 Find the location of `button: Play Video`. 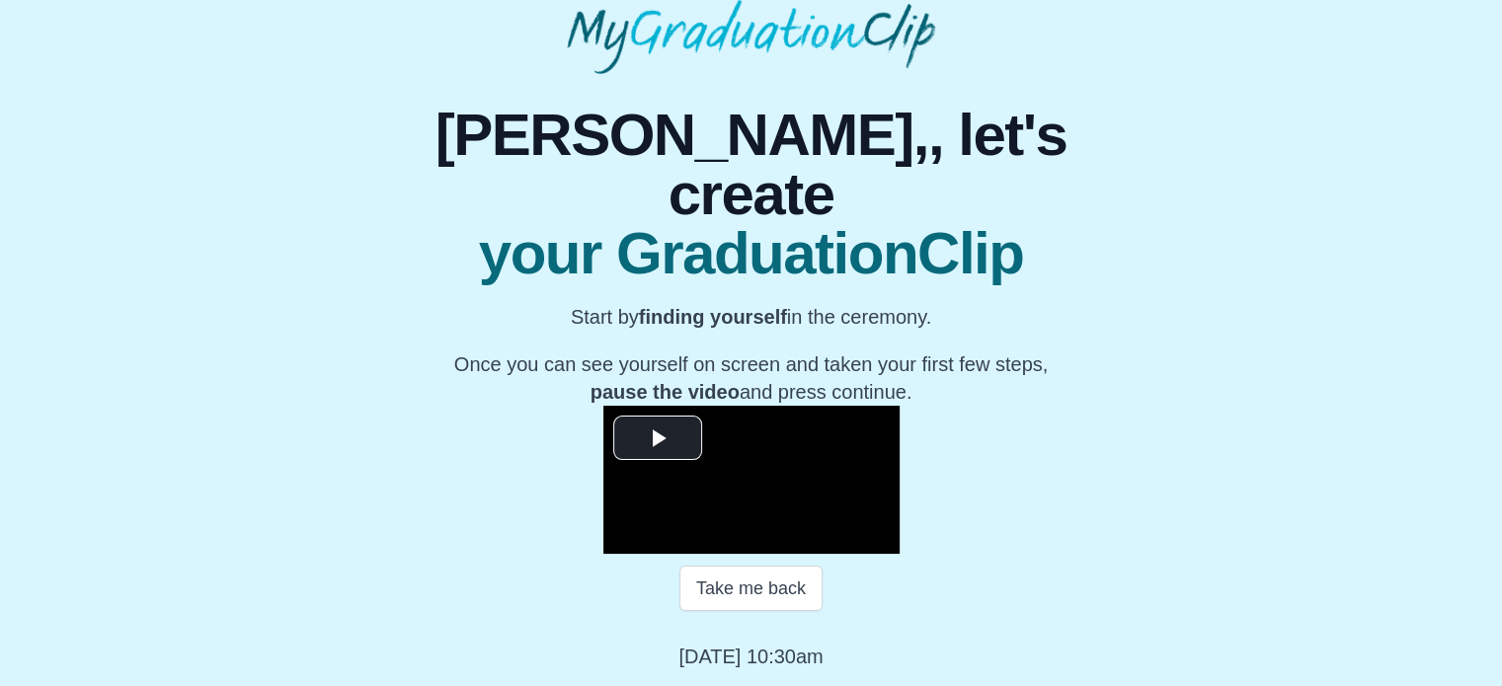

button: Play Video is located at coordinates (658, 437).